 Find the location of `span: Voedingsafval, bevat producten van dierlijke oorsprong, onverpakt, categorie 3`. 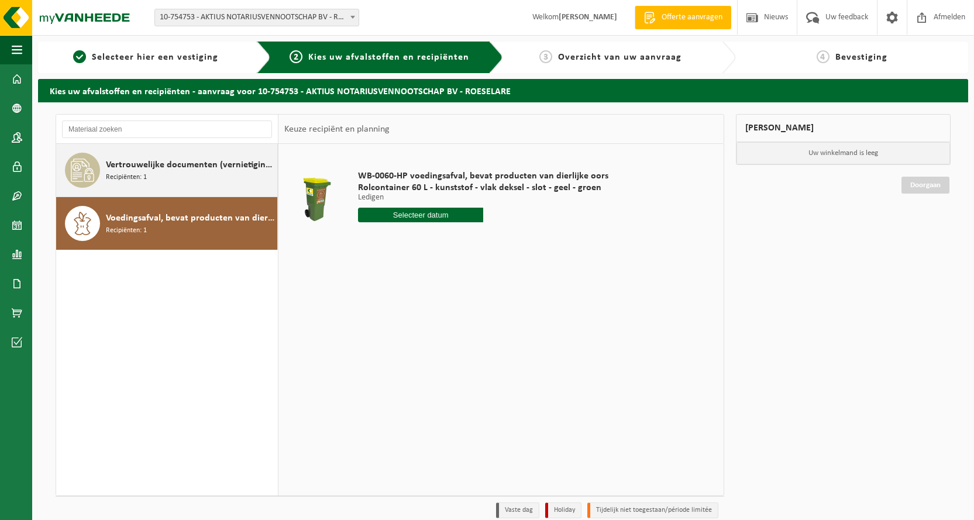

span: Voedingsafval, bevat producten van dierlijke oorsprong, onverpakt, categorie 3 is located at coordinates (190, 218).